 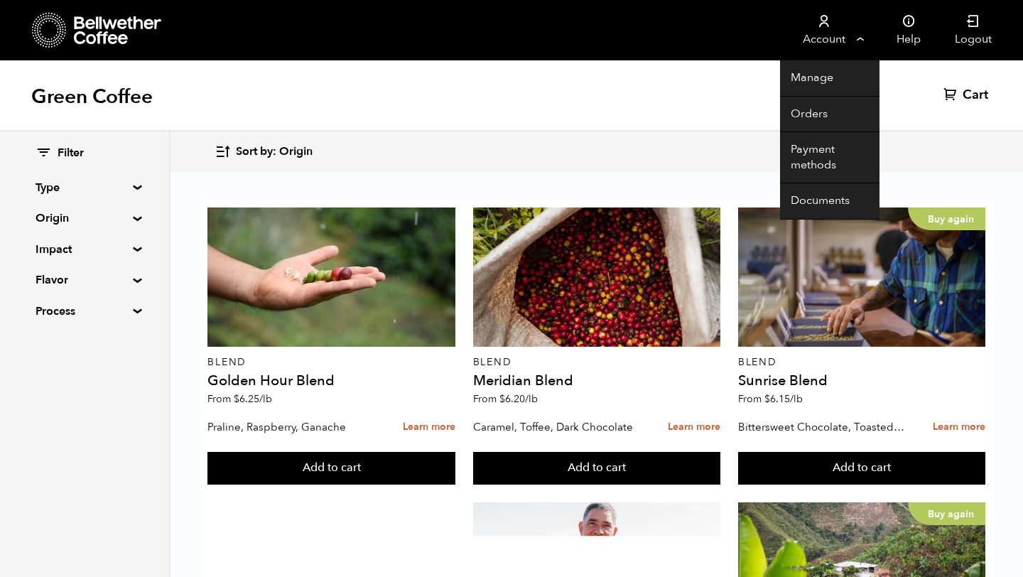 What do you see at coordinates (85, 188) in the screenshot?
I see `summary: Type` at bounding box center [85, 188].